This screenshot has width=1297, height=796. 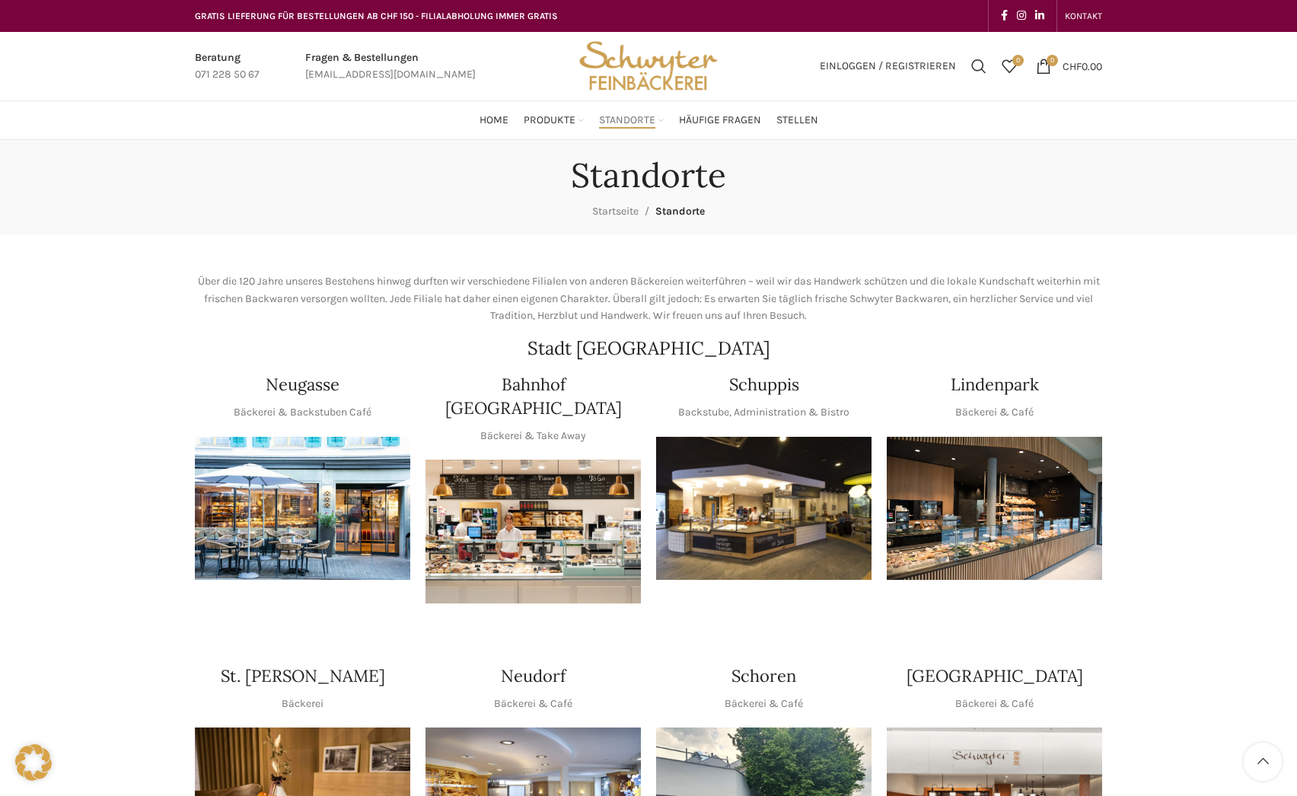 What do you see at coordinates (994, 508) in the screenshot?
I see `img: 017-e1571925257345` at bounding box center [994, 508].